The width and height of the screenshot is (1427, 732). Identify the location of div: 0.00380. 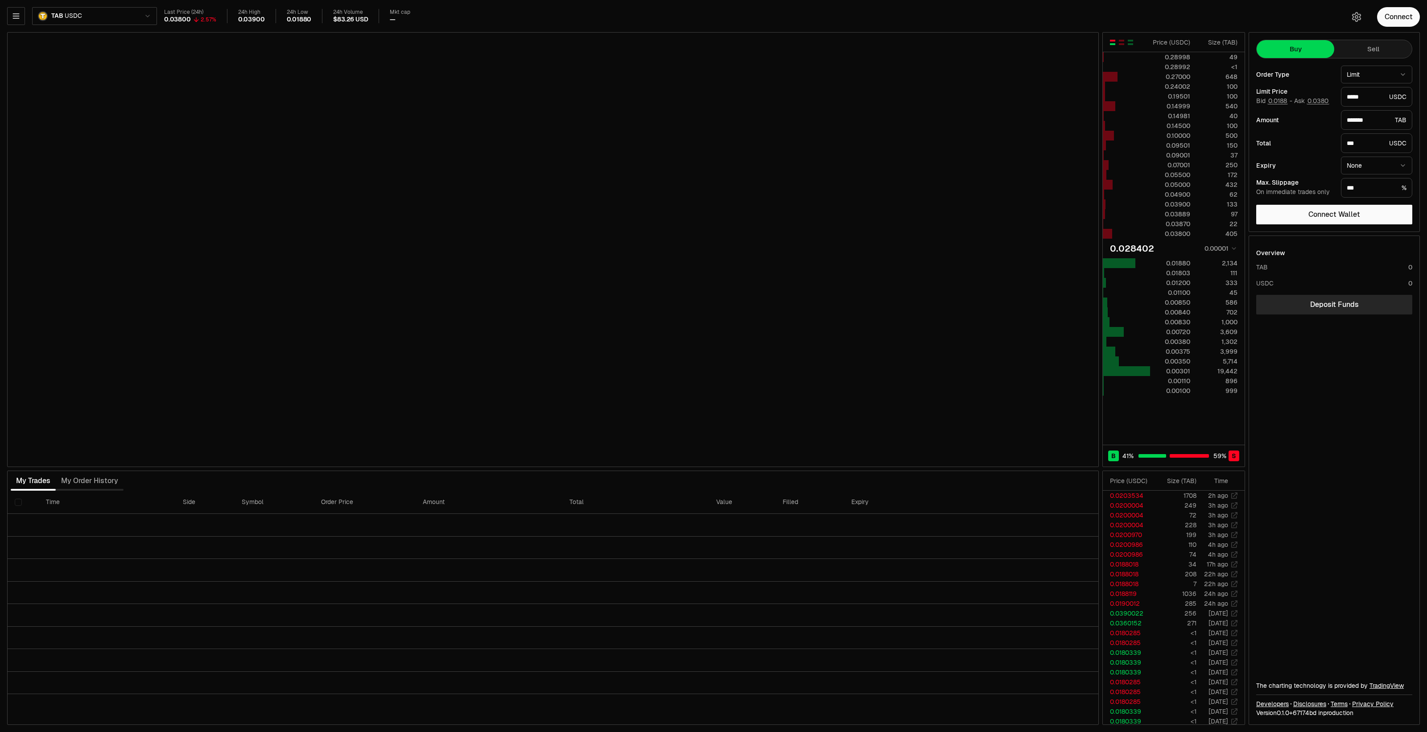
(1170, 342).